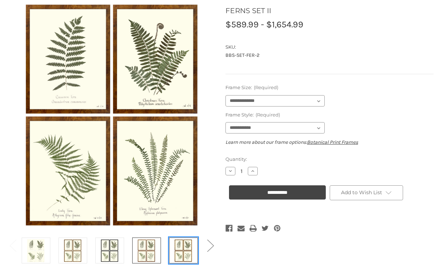 Image resolution: width=441 pixels, height=278 pixels. What do you see at coordinates (367, 193) in the screenshot?
I see `a: Add to Wish List` at bounding box center [367, 193].